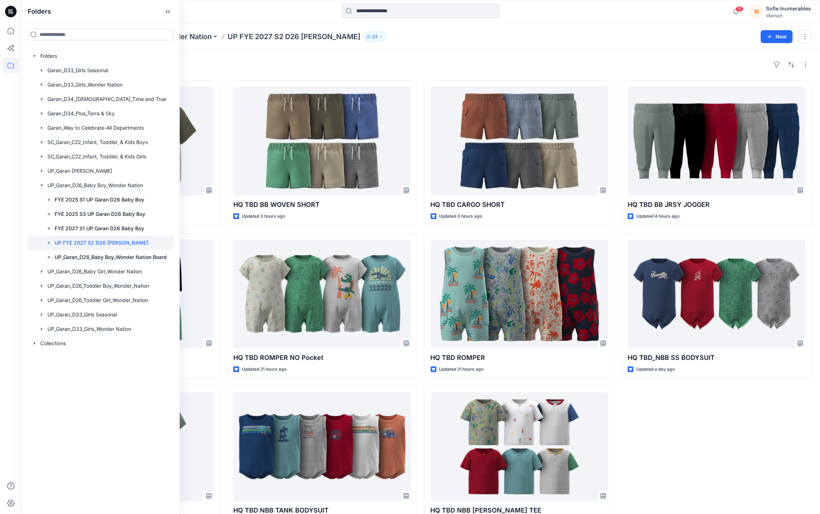 The image size is (820, 514). What do you see at coordinates (100, 214) in the screenshot?
I see `p: FYE 2025 S3 UP Garan D26 Baby Boy` at bounding box center [100, 214].